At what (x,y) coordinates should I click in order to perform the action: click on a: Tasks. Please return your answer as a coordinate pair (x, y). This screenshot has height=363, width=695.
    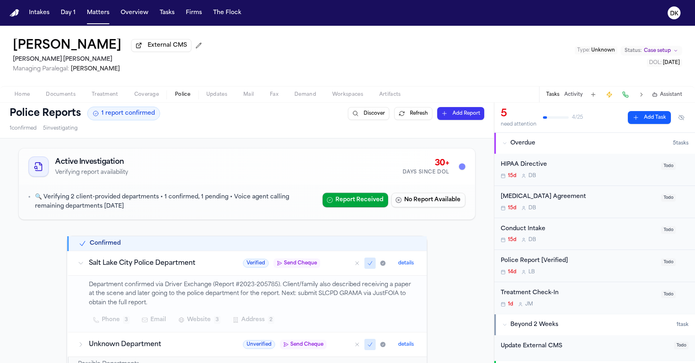
    Looking at the image, I should click on (167, 13).